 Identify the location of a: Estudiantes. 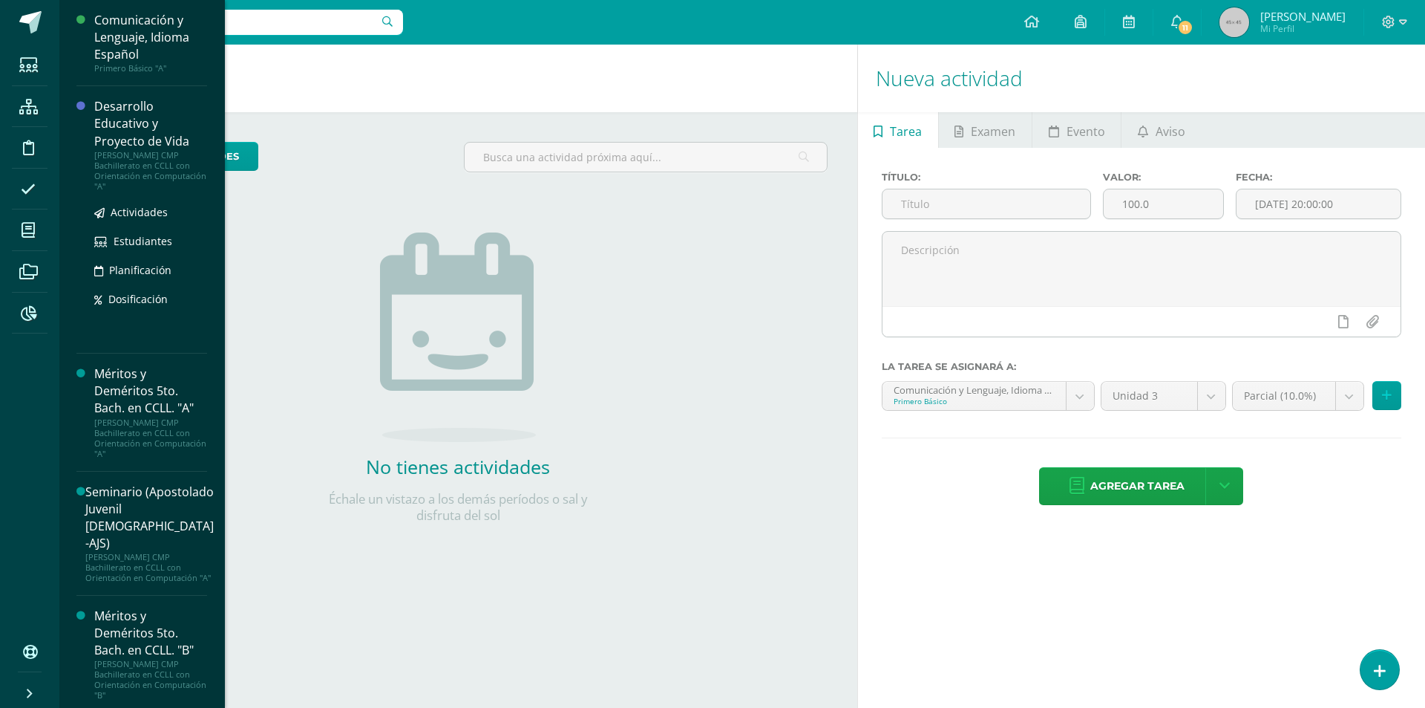
(151, 241).